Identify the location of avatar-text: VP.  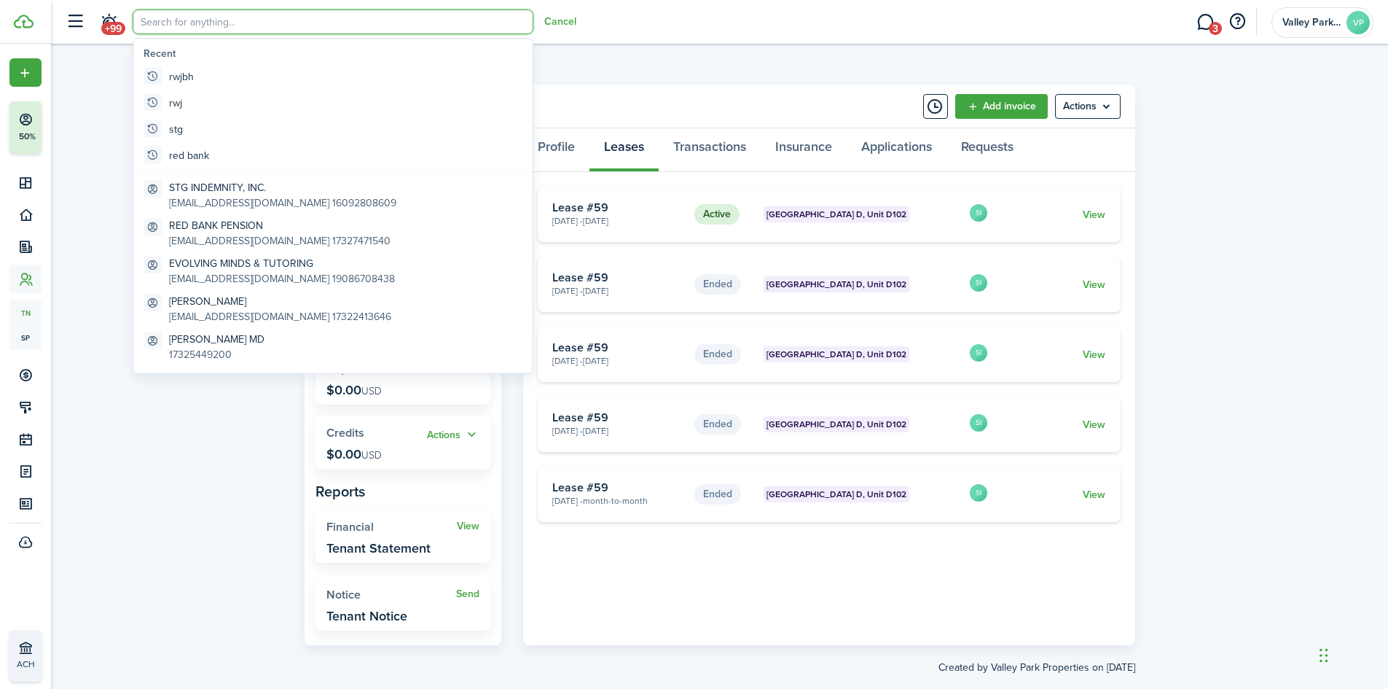
(1359, 23).